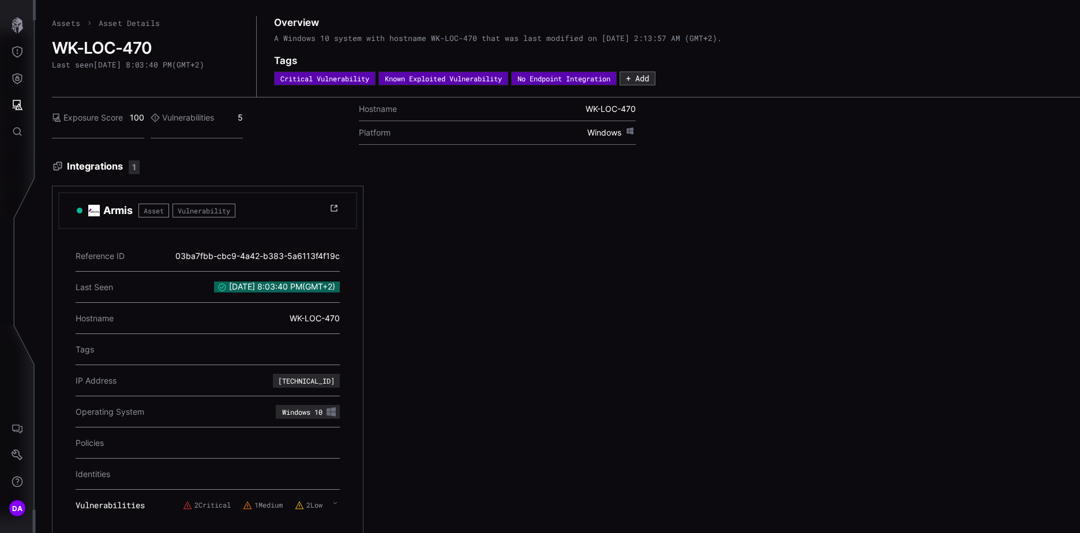 The width and height of the screenshot is (1080, 533). What do you see at coordinates (197, 118) in the screenshot?
I see `div: 5` at bounding box center [197, 118].